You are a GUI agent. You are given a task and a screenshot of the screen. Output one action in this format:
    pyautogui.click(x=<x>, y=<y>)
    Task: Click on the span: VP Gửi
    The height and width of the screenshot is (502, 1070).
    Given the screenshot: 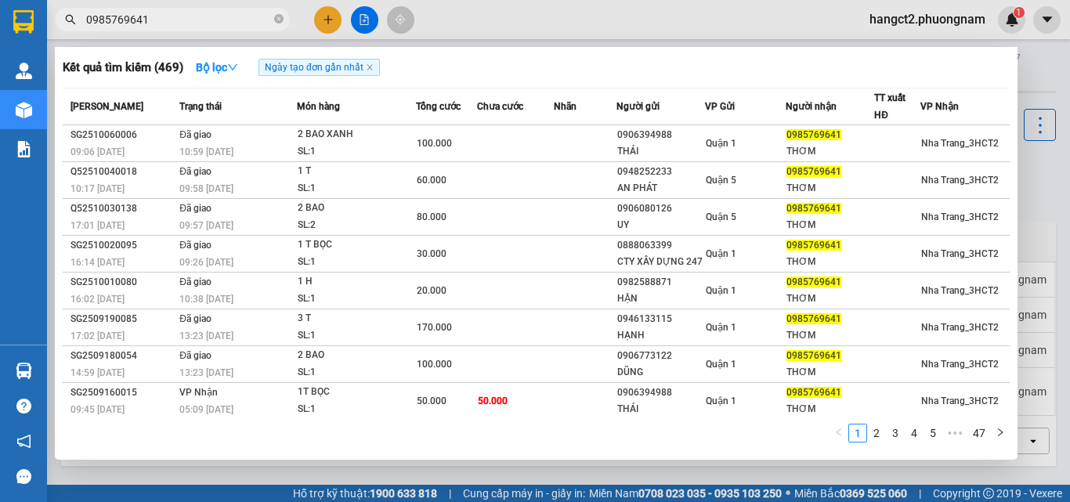 What is the action you would take?
    pyautogui.click(x=720, y=107)
    